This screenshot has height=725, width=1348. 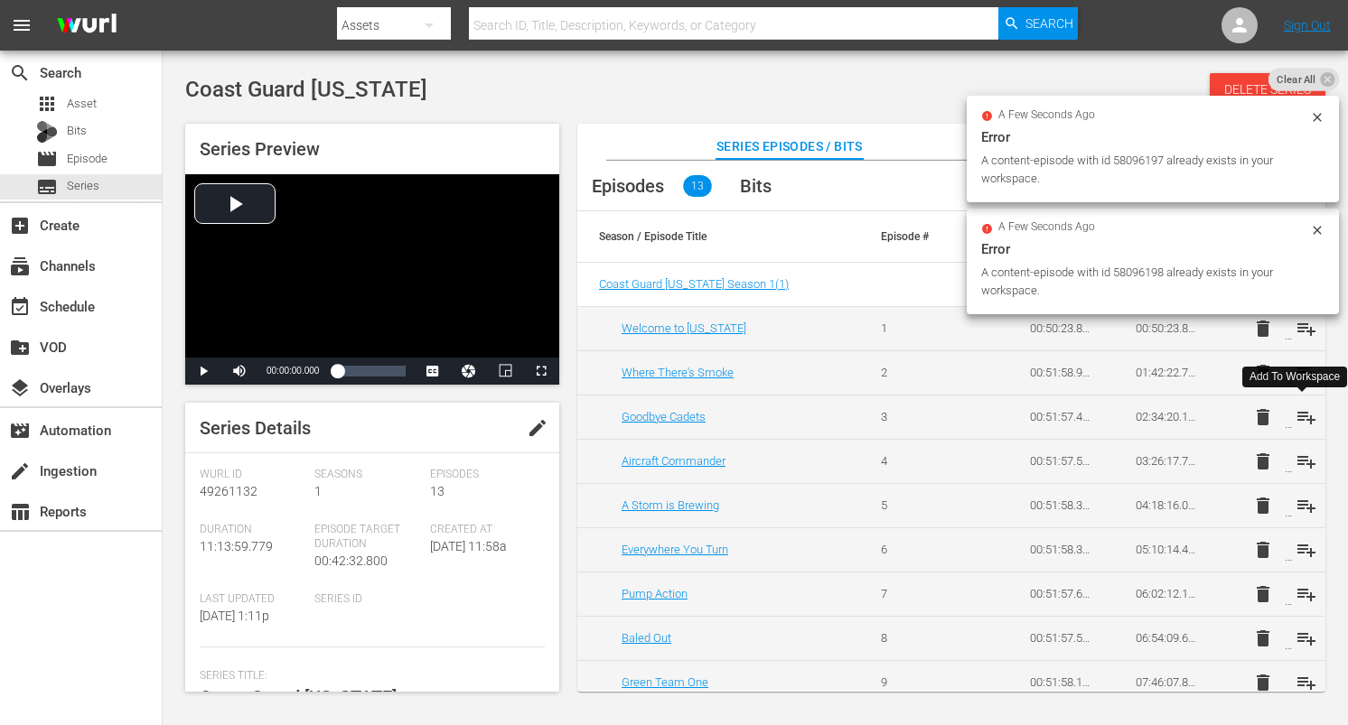 I want to click on td: 06:54:09.665, so click(x=1166, y=638).